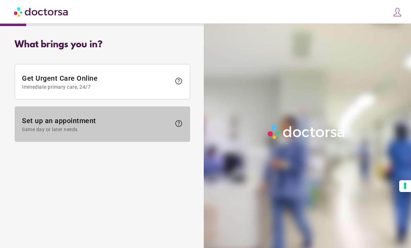 The height and width of the screenshot is (248, 411). Describe the element at coordinates (405, 186) in the screenshot. I see `button: Your consent preferences for tracking technologies` at that location.